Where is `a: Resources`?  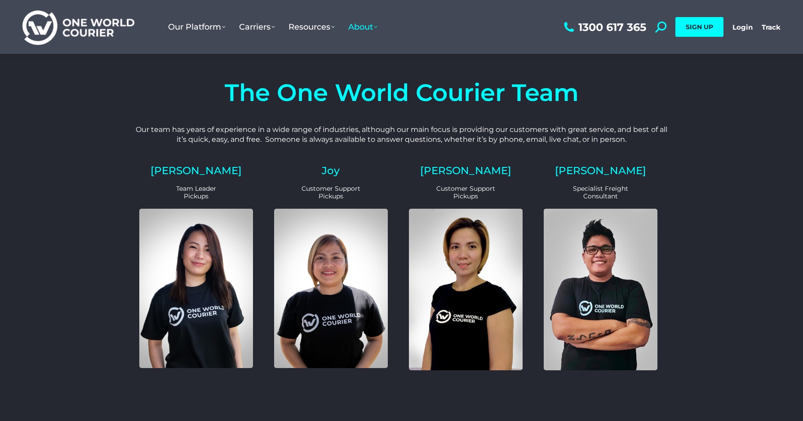 a: Resources is located at coordinates (311, 27).